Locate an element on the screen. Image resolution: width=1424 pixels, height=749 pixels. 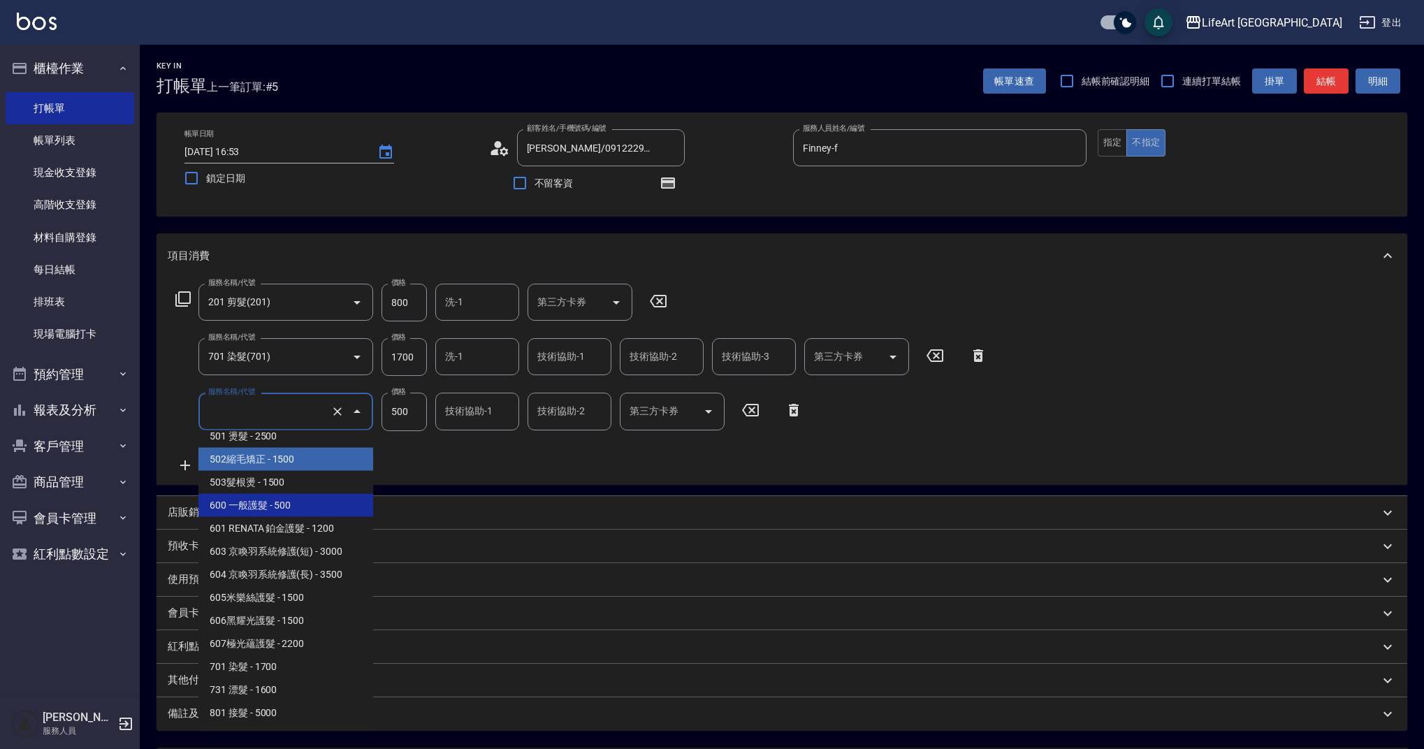
div: 使用預收卡 is located at coordinates (782, 580).